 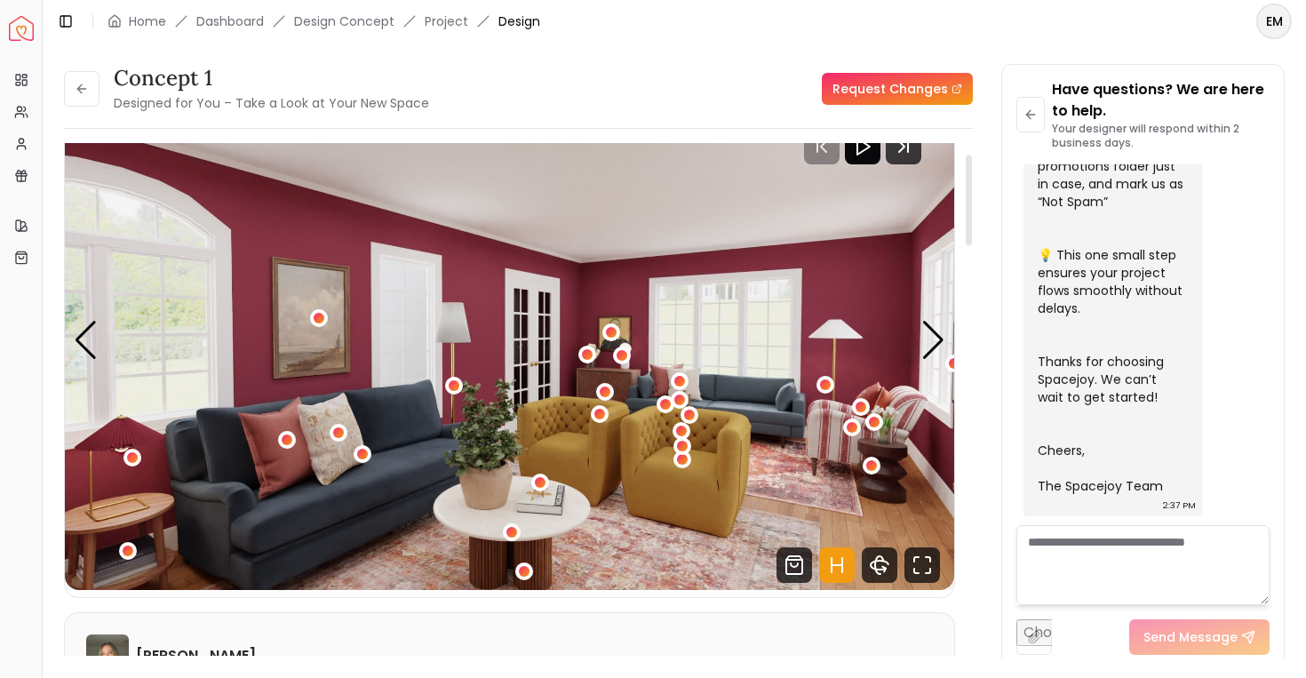 What do you see at coordinates (903, 147) in the screenshot?
I see `svg: Next Track` at bounding box center [903, 147].